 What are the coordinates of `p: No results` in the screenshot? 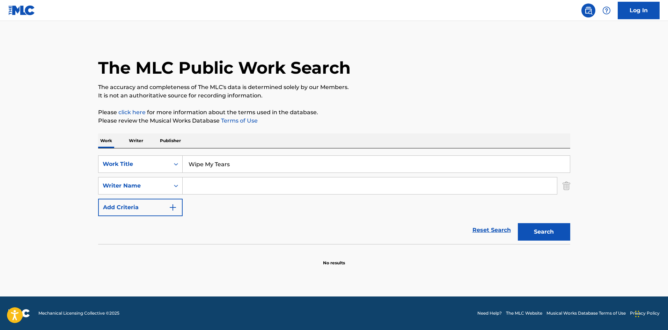 It's located at (334, 259).